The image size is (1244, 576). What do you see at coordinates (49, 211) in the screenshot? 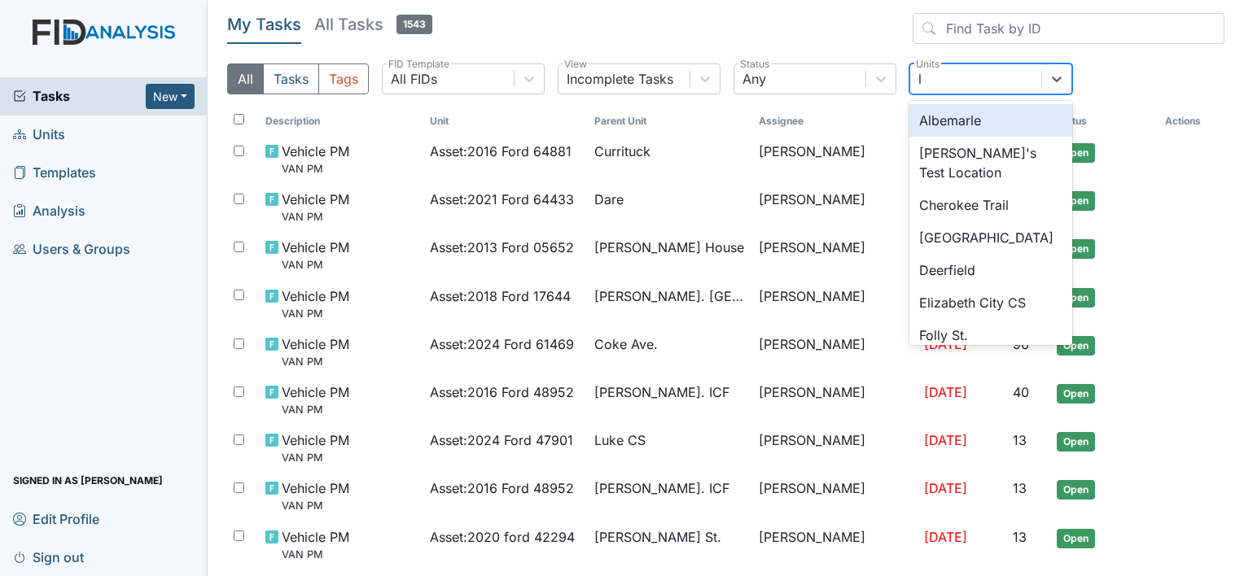
I see `span: Analysis` at bounding box center [49, 211].